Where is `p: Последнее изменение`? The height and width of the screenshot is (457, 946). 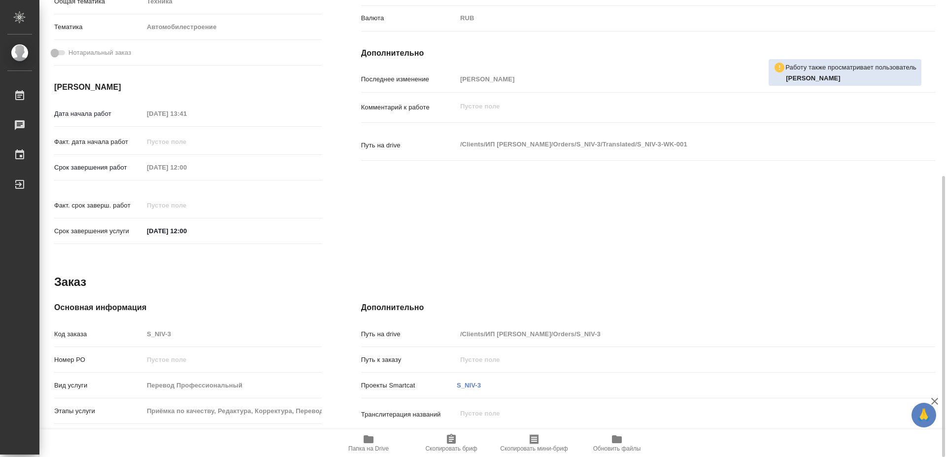
p: Последнее изменение is located at coordinates (409, 79).